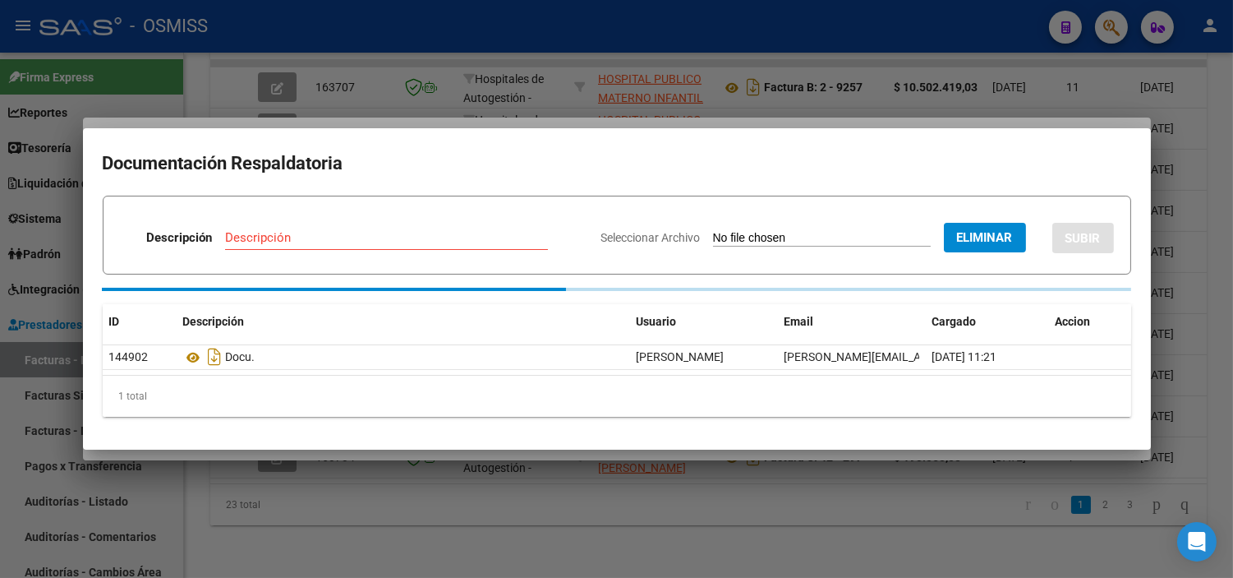 The image size is (1233, 578). What do you see at coordinates (1197, 541) in the screenshot?
I see `div: Open Intercom Messenger` at bounding box center [1197, 541].